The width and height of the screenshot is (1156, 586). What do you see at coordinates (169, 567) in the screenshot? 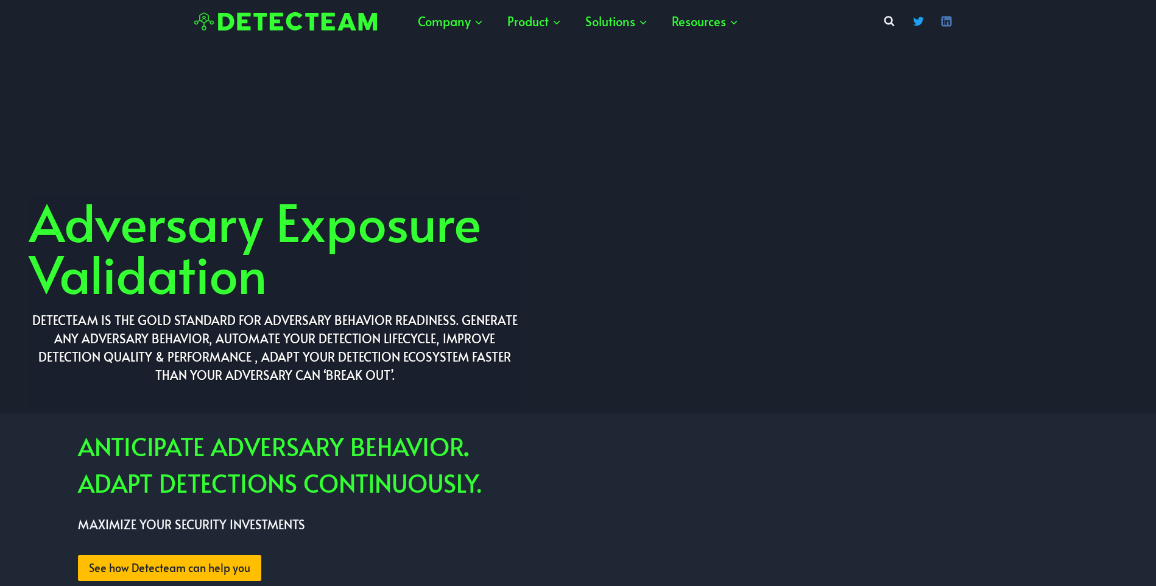
I see `a: See how Detecteam can help you` at bounding box center [169, 567].